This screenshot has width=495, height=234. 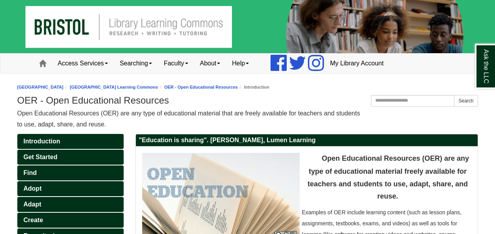 I want to click on button: Search, so click(x=466, y=101).